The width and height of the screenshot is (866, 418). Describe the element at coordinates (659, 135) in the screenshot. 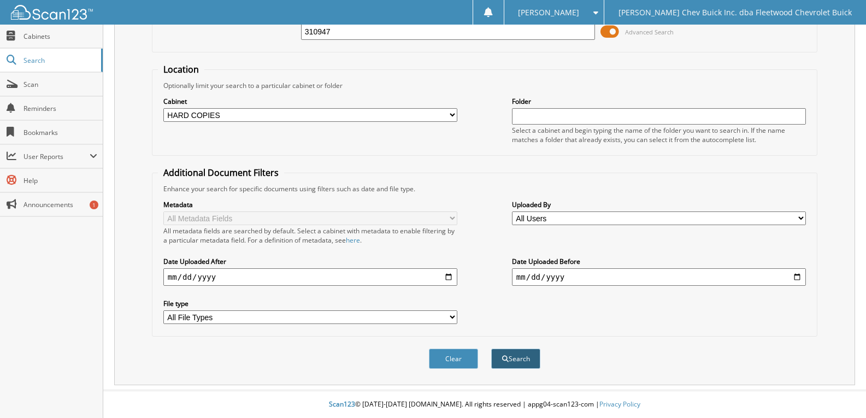

I see `div: Select a cabinet and begin typing the name of the folder you want to search in. If the name match...` at that location.